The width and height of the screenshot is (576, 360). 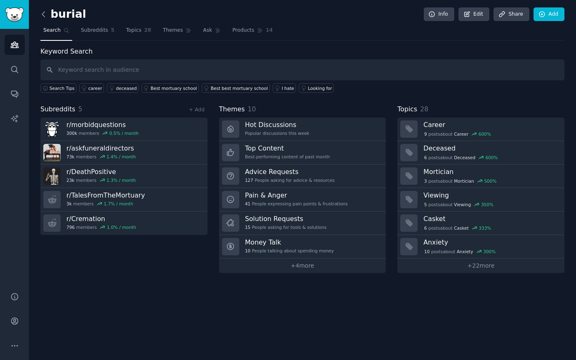 What do you see at coordinates (481, 153) in the screenshot?
I see `a: Deceased6postsaboutDeceased600%` at bounding box center [481, 153].